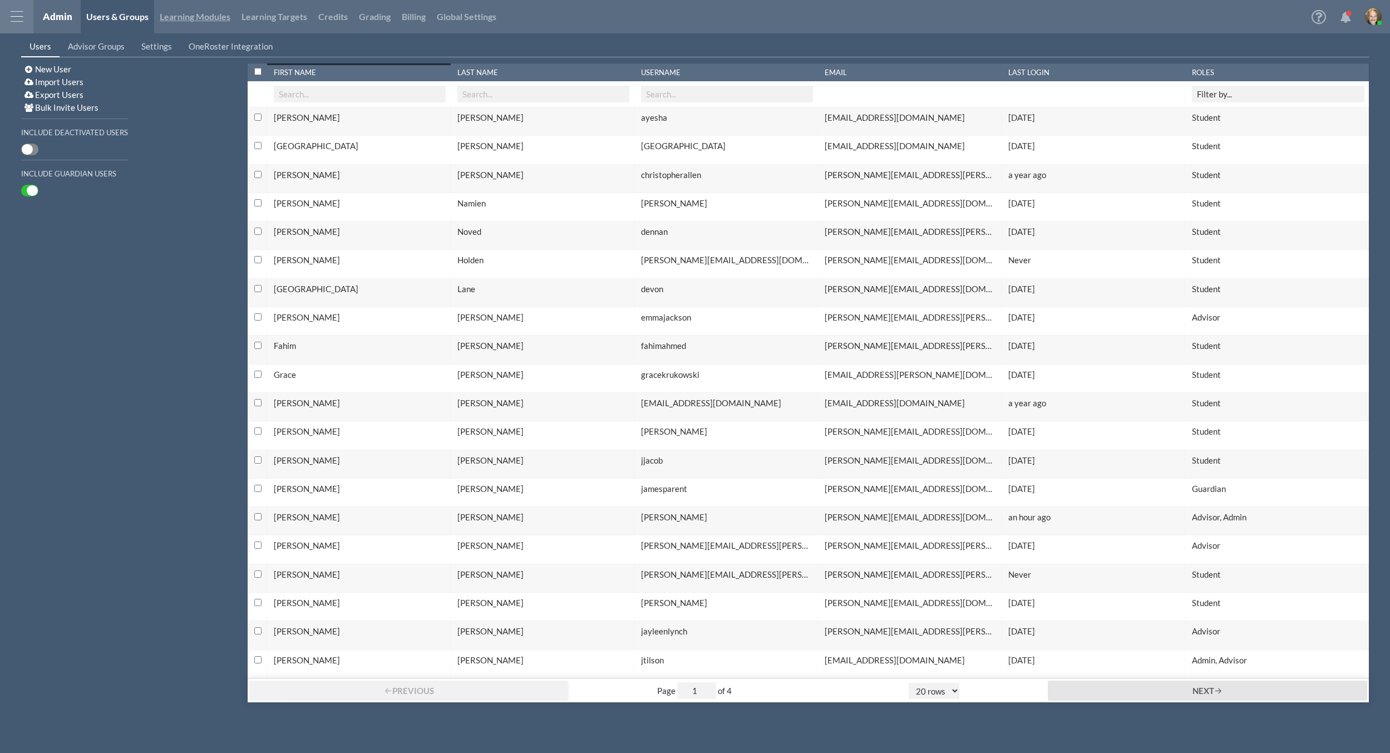  Describe the element at coordinates (543, 317) in the screenshot. I see `div: Jackson` at that location.